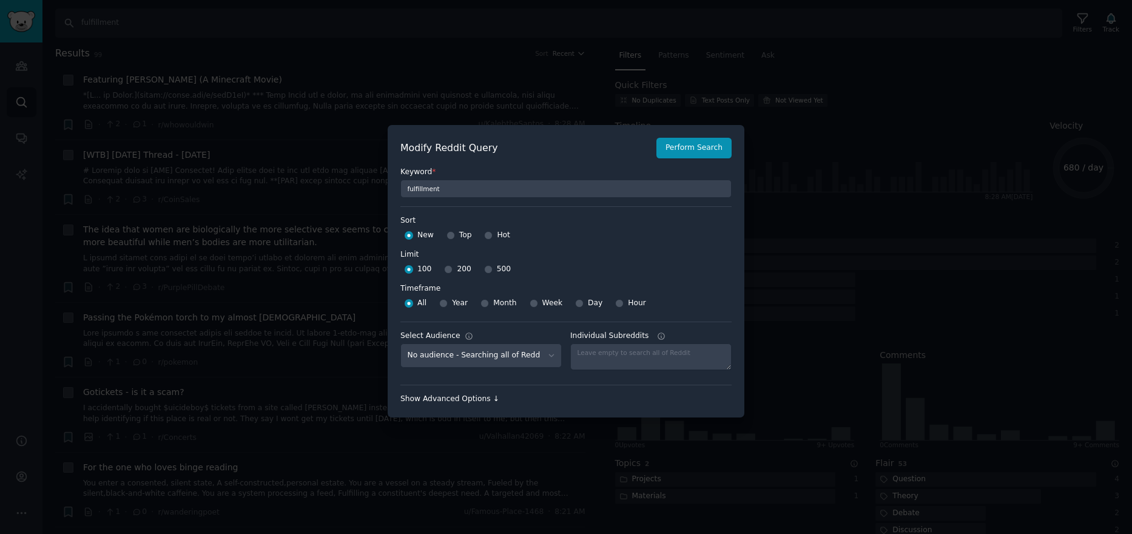  Describe the element at coordinates (422, 303) in the screenshot. I see `span: All` at that location.